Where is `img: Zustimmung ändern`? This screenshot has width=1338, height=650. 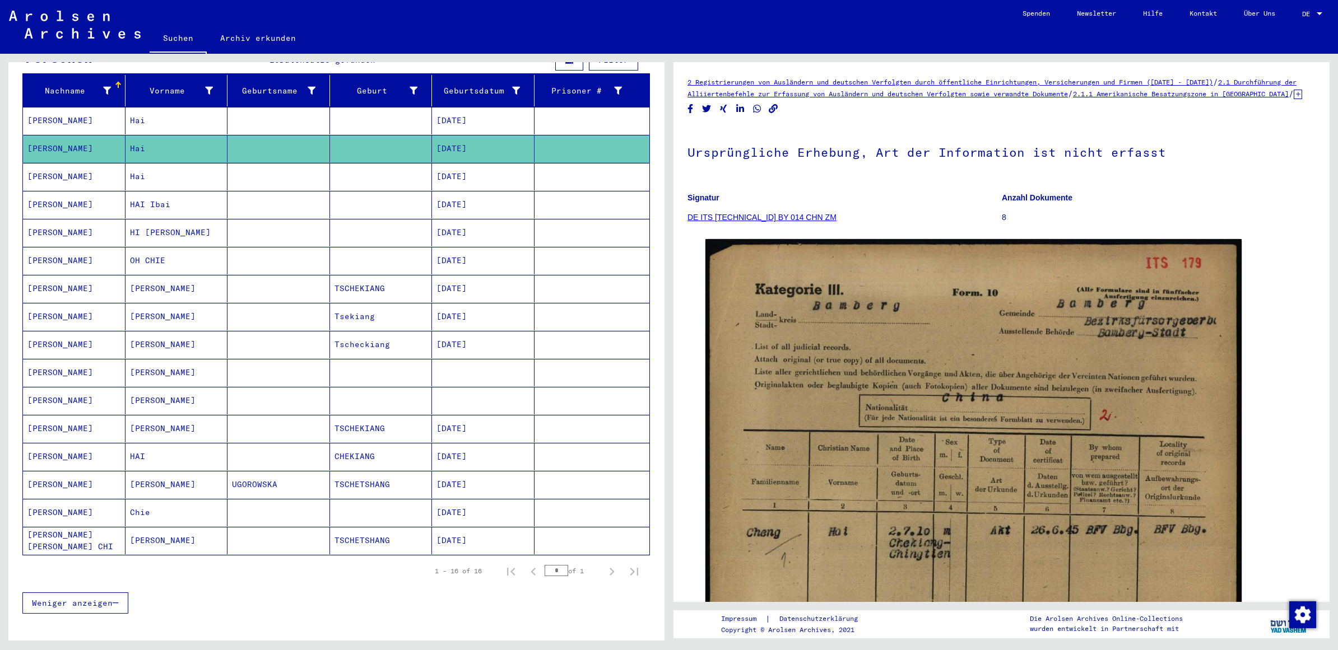 img: Zustimmung ändern is located at coordinates (1303, 615).